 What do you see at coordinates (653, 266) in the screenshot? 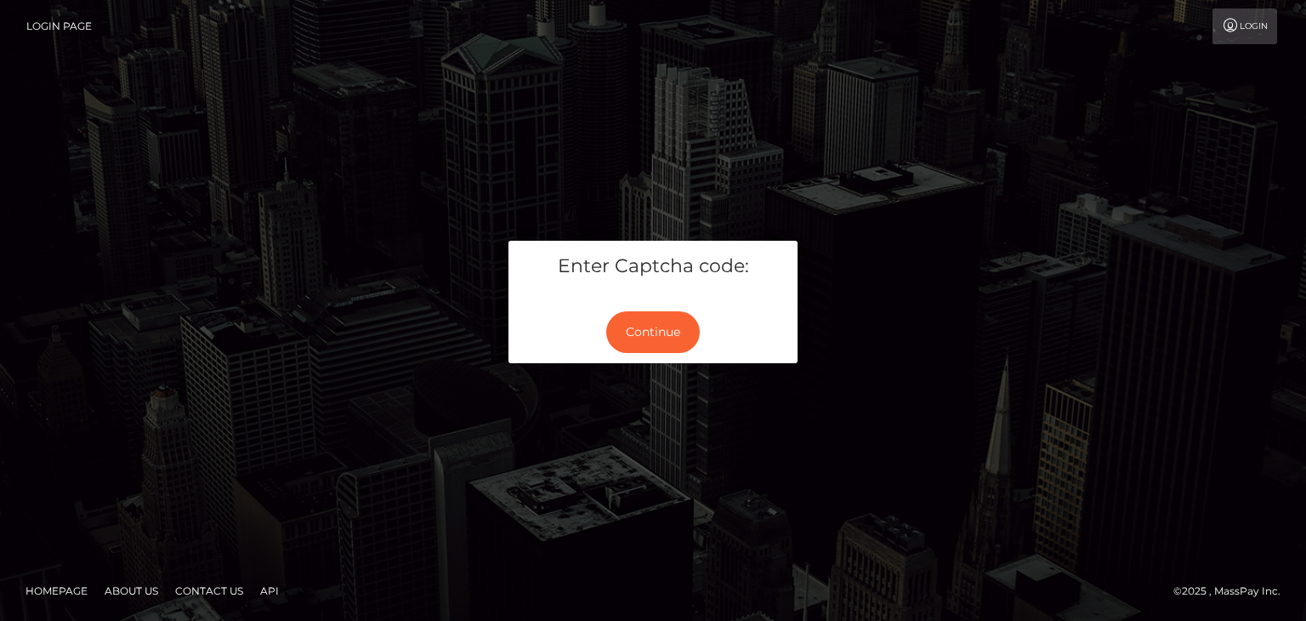
I see `h5: Enter Captcha code:` at bounding box center [653, 266].